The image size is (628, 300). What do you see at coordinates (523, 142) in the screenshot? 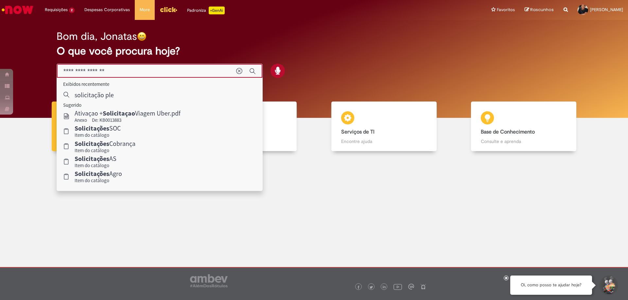
I see `p: Consulte e aprenda` at bounding box center [523, 142].